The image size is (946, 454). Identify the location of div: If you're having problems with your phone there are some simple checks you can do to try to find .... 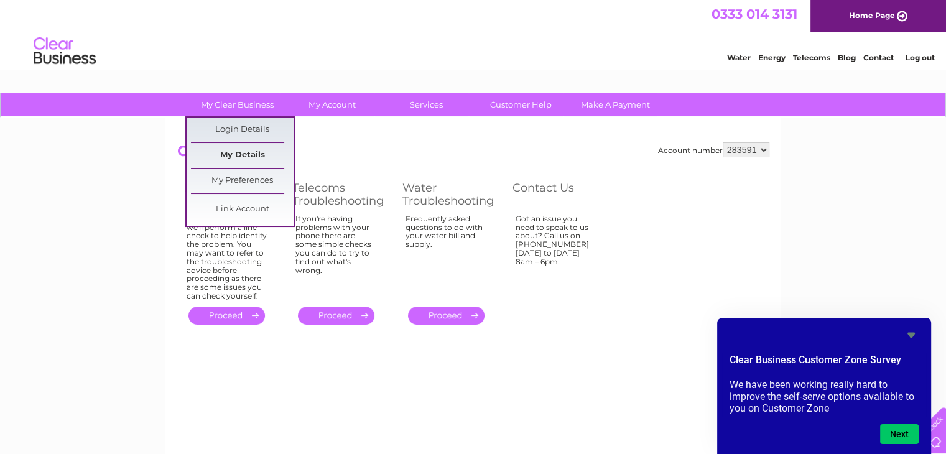
(336, 255).